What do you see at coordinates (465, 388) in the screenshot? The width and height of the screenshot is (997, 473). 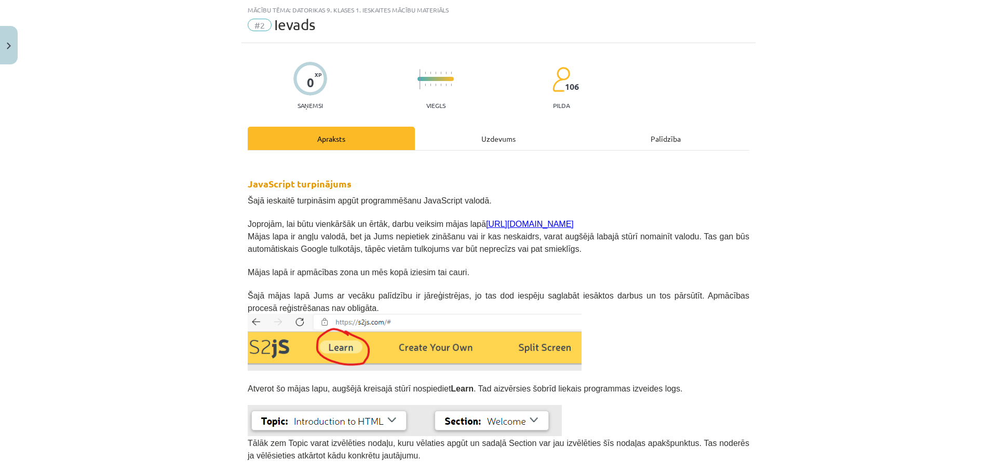 I see `span: Atverot šo mājas lapu, augšējā kreisajā stūrī nospiediet . Tad aizvērsies šobrīd liekais programm...` at bounding box center [465, 388].